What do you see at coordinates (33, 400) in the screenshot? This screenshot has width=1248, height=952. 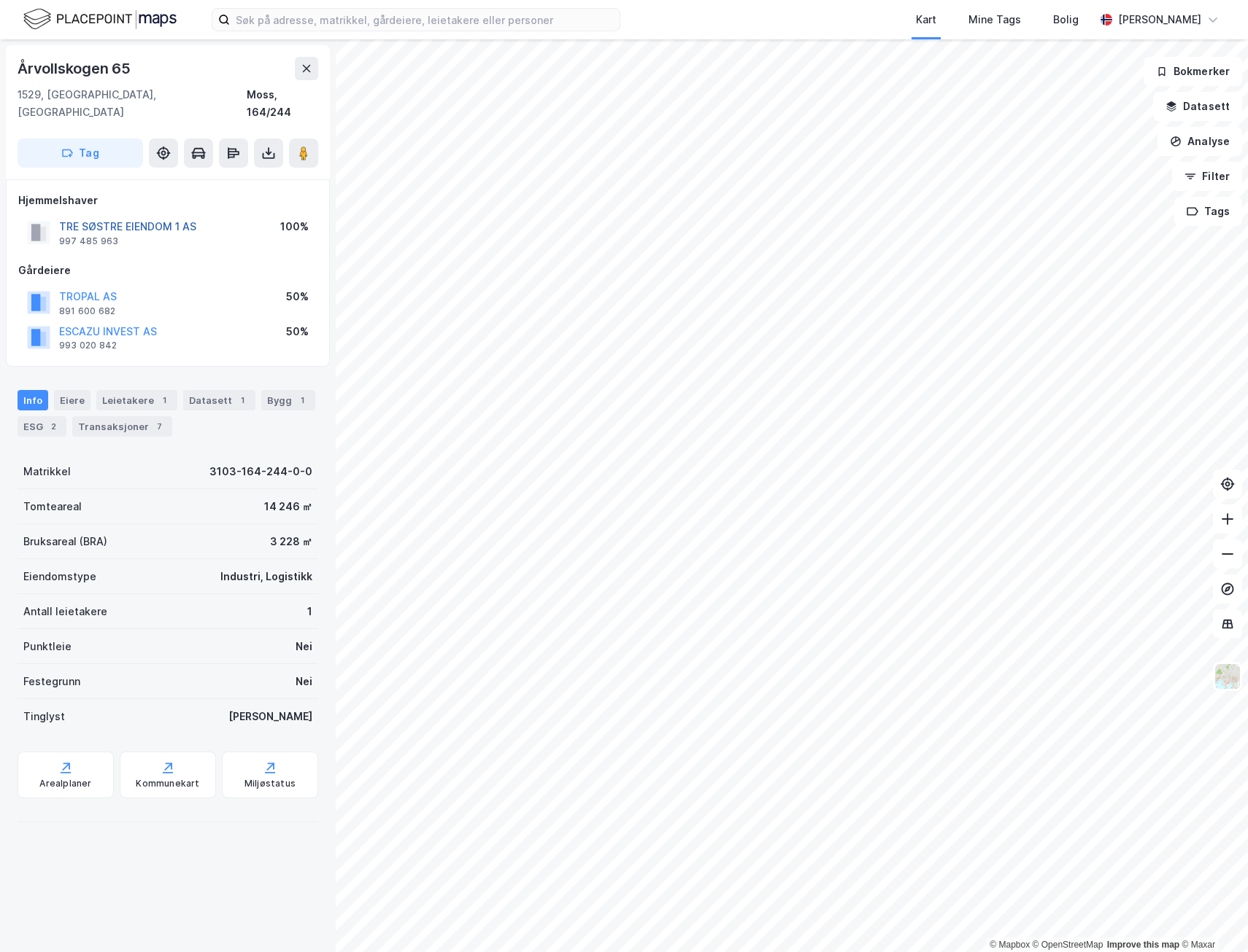 I see `div: Info` at bounding box center [33, 400].